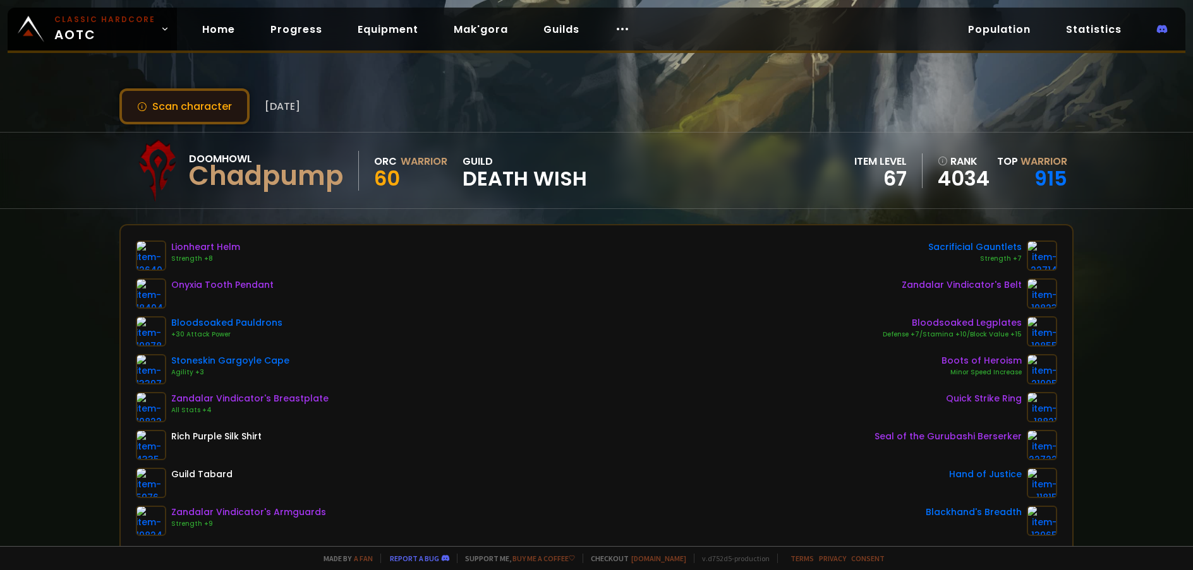 The image size is (1193, 570). What do you see at coordinates (205, 247) in the screenshot?
I see `div: Lionheart Helm` at bounding box center [205, 247].